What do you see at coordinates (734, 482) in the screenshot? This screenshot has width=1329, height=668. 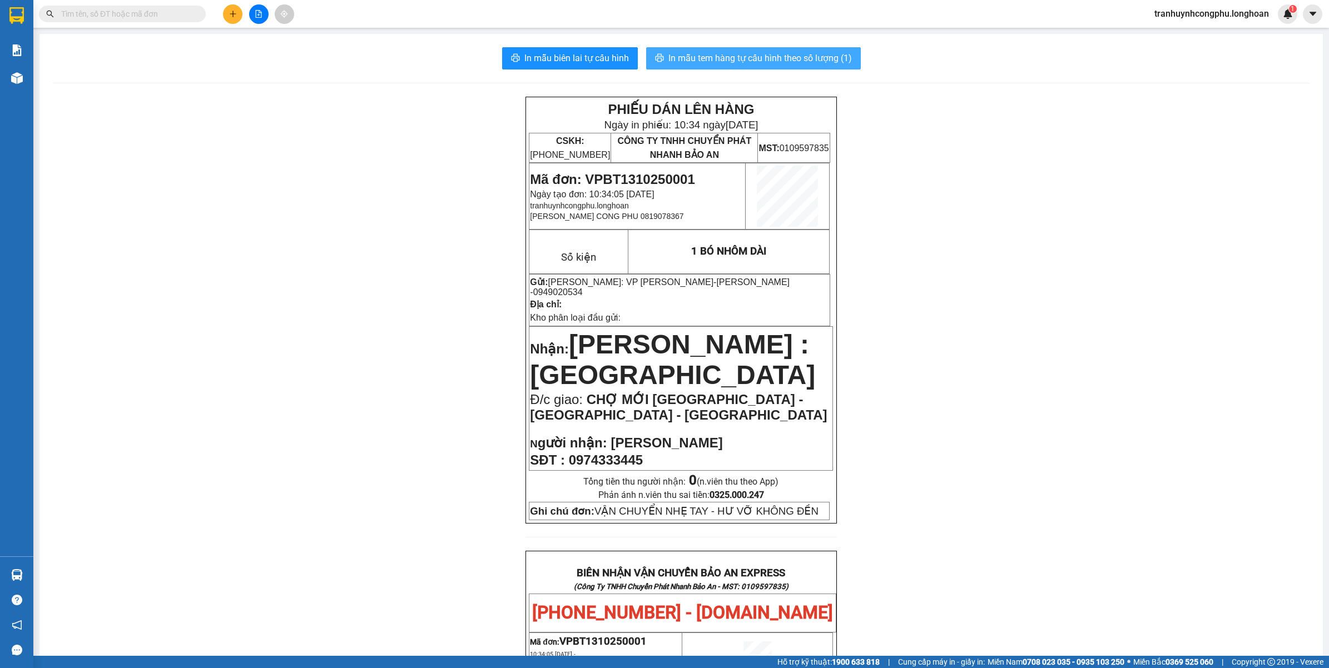 I see `span: (n.viên thu theo App)` at bounding box center [734, 482].